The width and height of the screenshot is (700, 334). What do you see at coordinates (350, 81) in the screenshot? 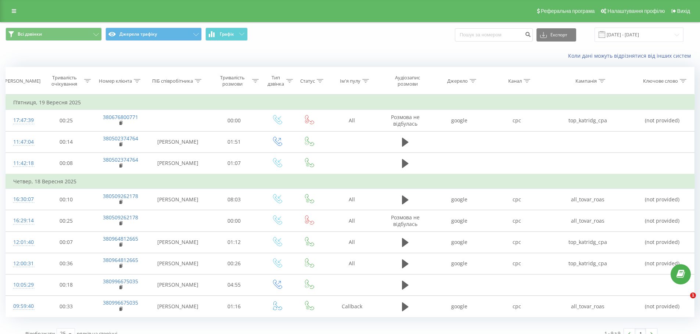
I see `div: Ім'я пулу` at bounding box center [350, 81].